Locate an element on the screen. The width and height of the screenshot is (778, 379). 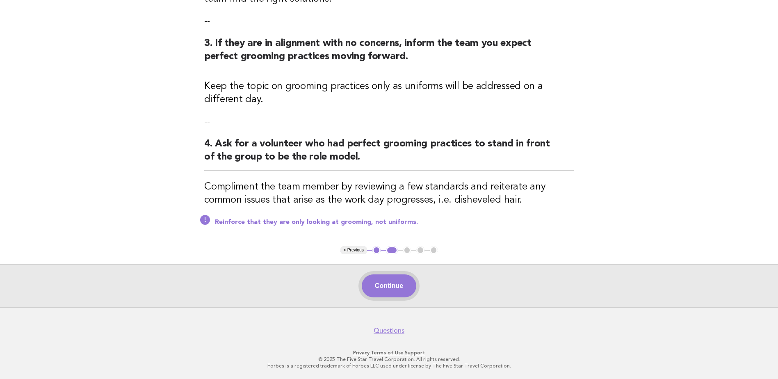
h3: Compliment the team member by reviewing a few standards and reiterate any common issues that aris... is located at coordinates (389, 194).